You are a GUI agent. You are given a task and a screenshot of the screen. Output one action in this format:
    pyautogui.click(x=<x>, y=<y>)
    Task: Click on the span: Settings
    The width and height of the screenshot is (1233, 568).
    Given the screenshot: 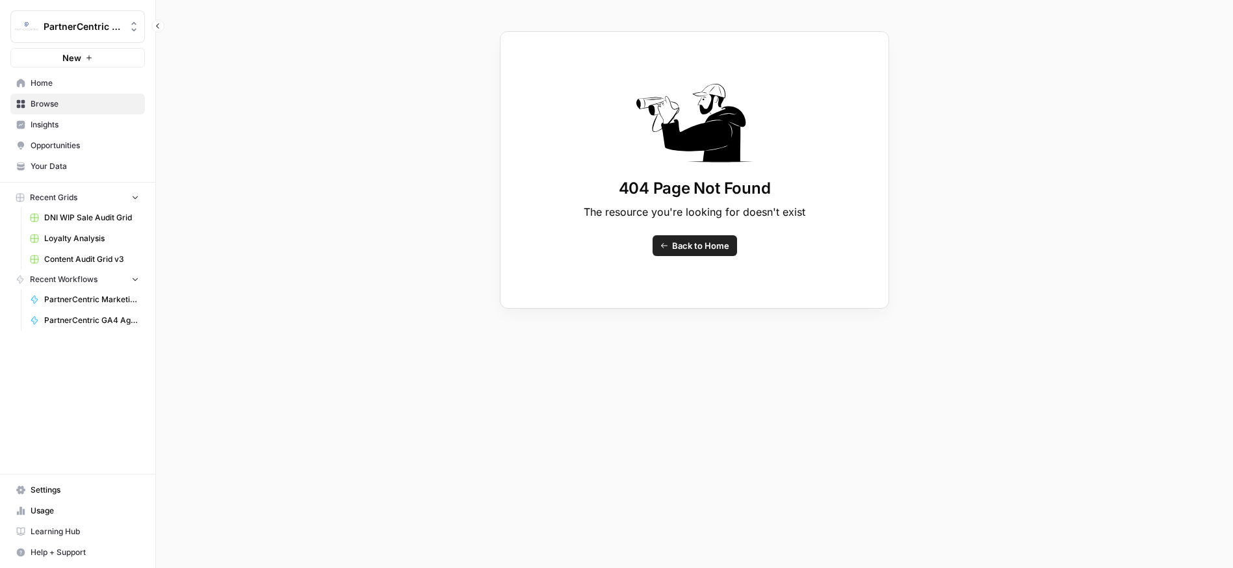 What is the action you would take?
    pyautogui.click(x=84, y=490)
    